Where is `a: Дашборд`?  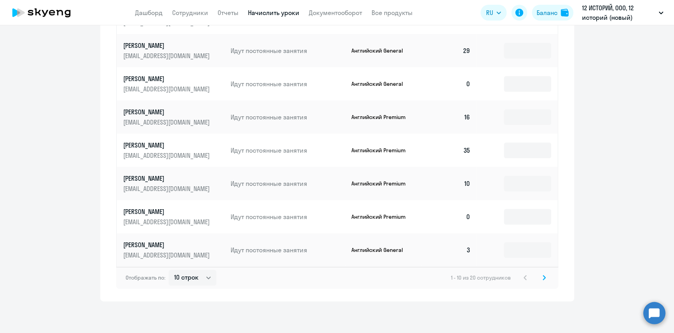
a: Дашборд is located at coordinates (149, 13).